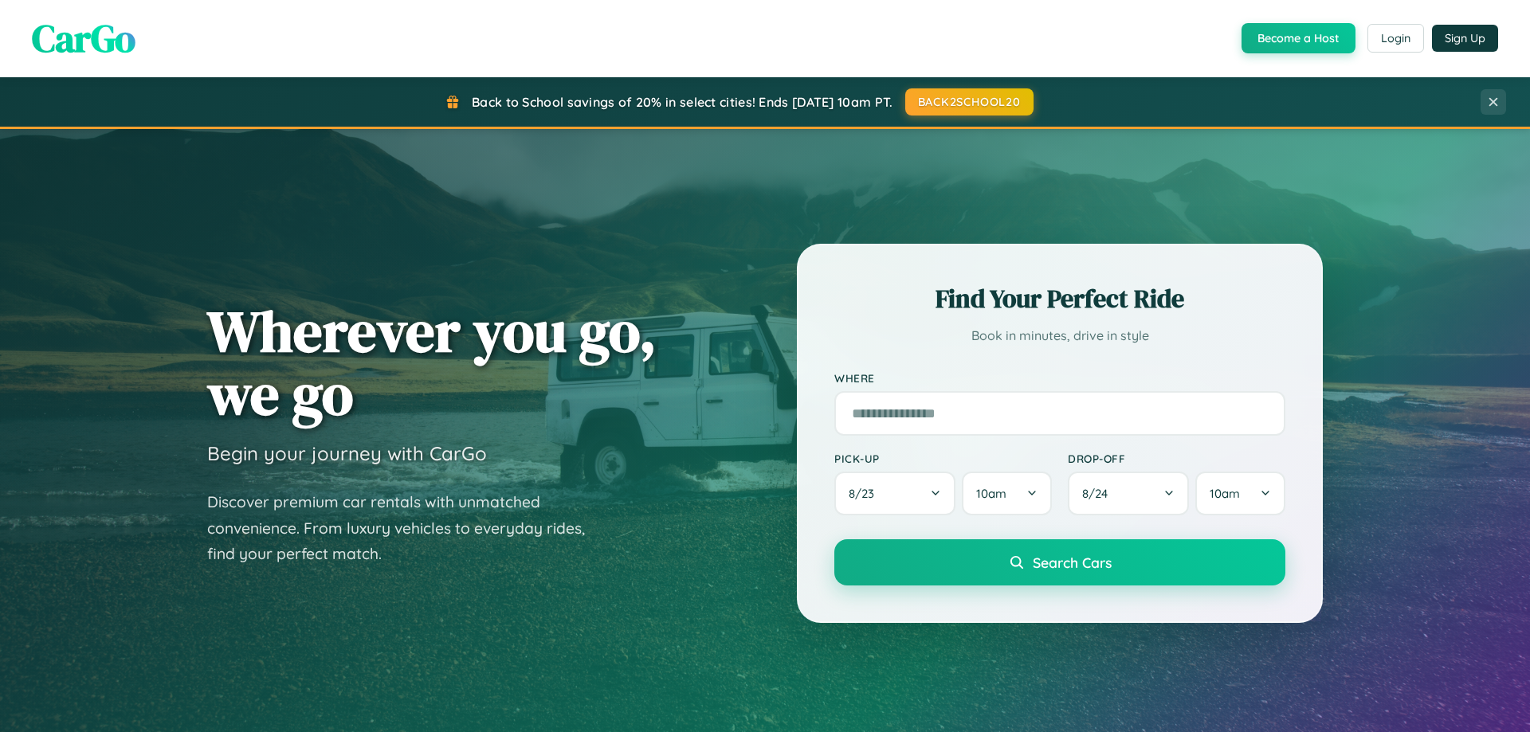 The width and height of the screenshot is (1530, 732). What do you see at coordinates (1464, 38) in the screenshot?
I see `button: Sign Up` at bounding box center [1464, 38].